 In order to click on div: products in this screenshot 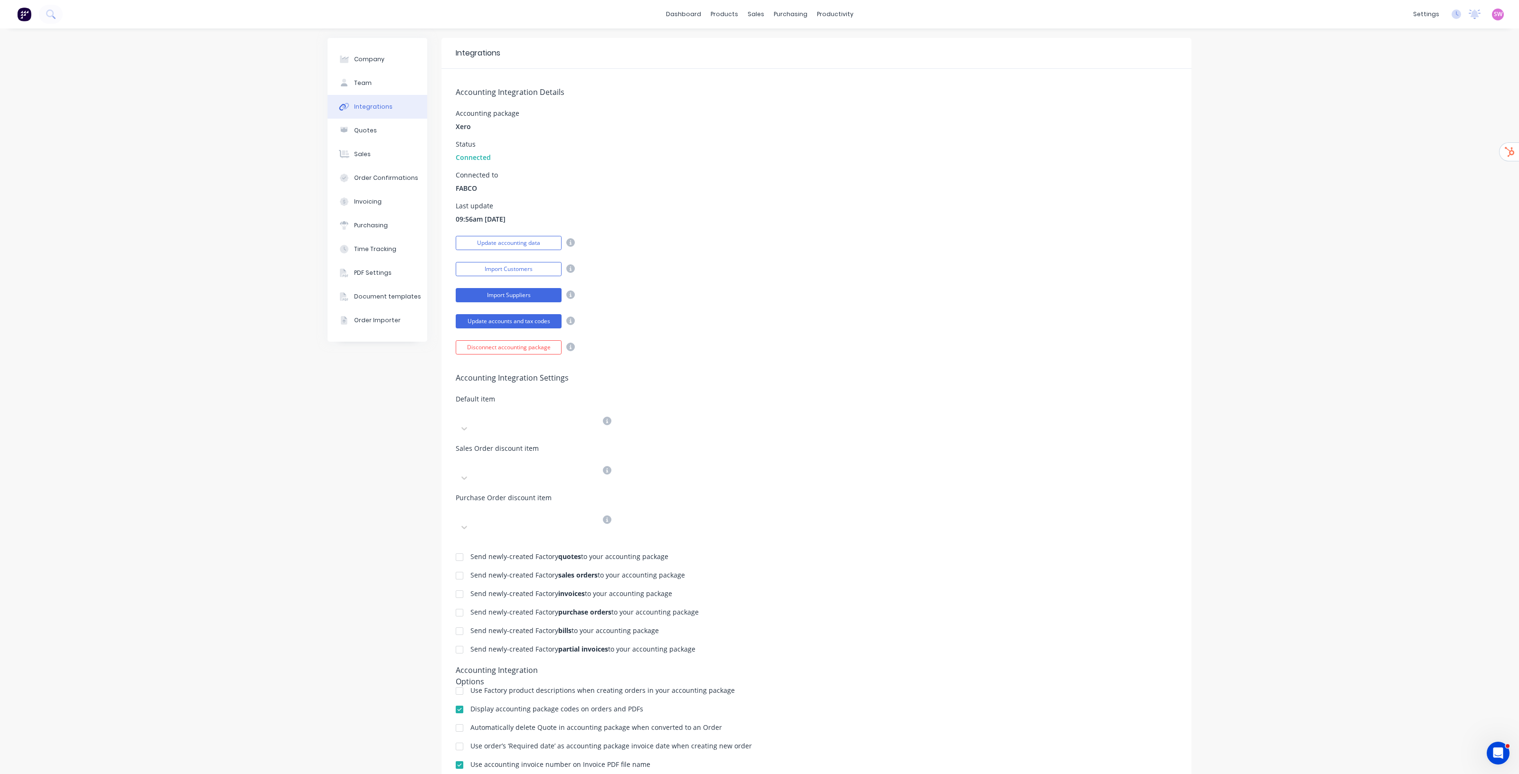, I will do `click(724, 14)`.